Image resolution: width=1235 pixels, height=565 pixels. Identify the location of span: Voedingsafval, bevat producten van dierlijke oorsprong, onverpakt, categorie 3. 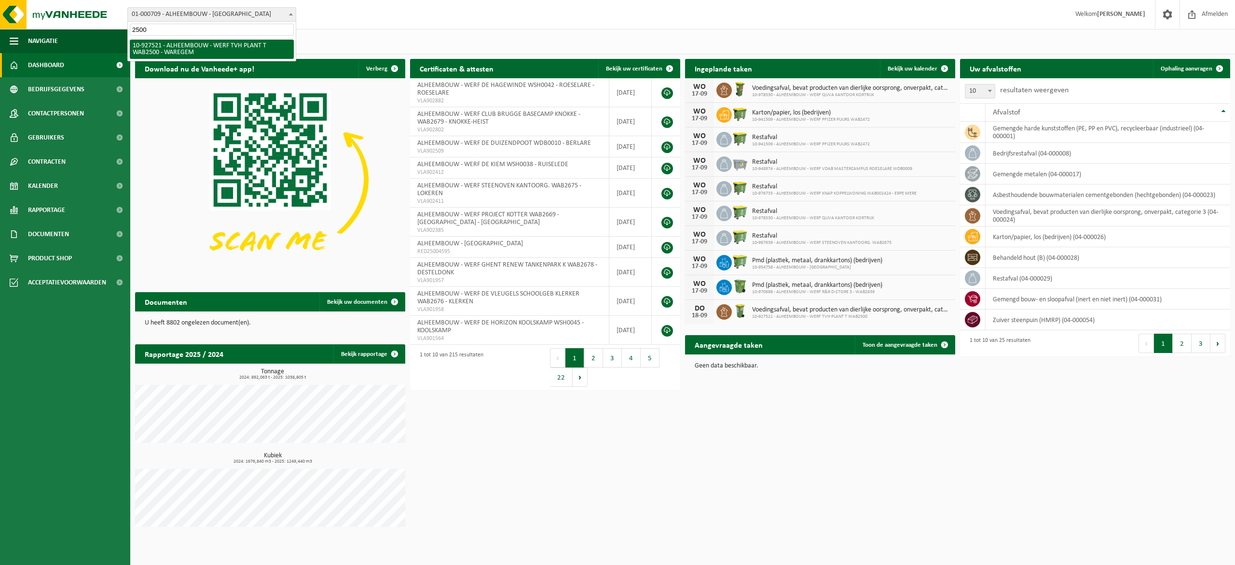
(851, 88).